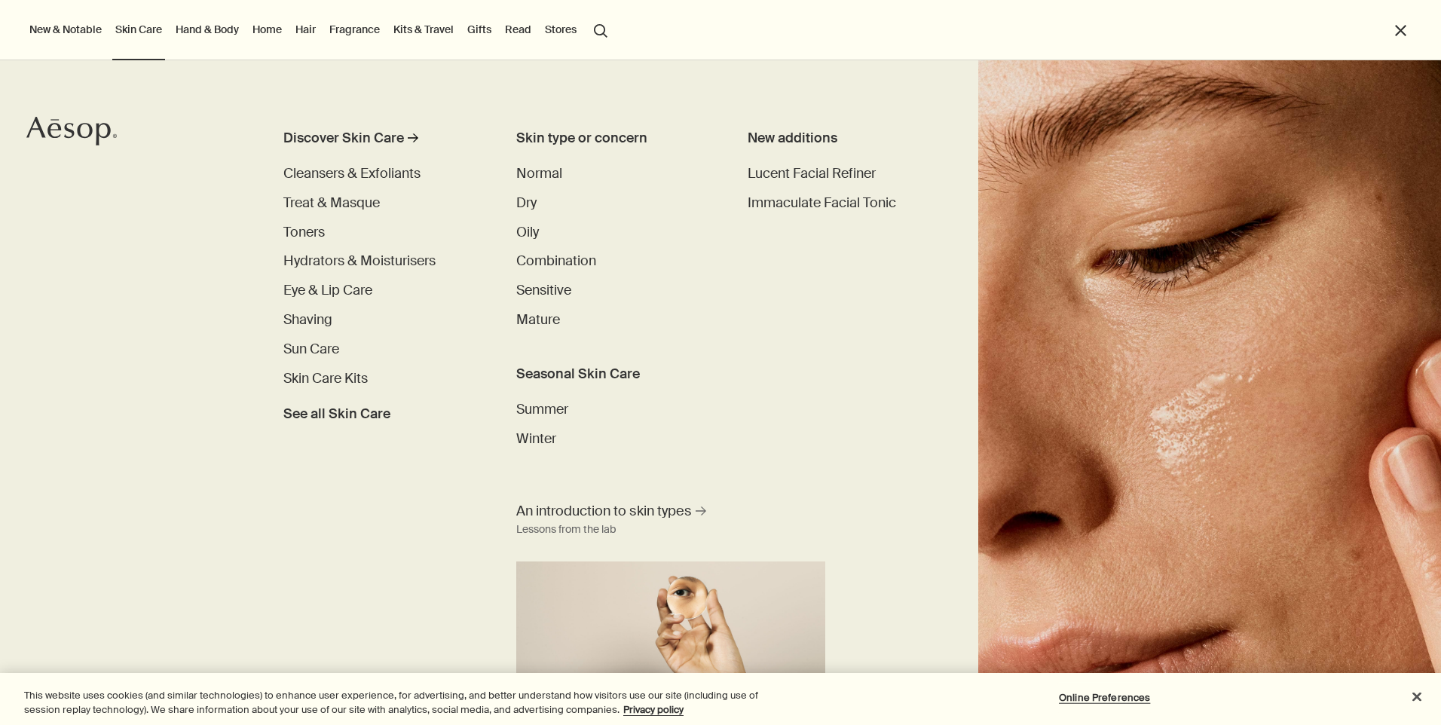 The height and width of the screenshot is (725, 1441). Describe the element at coordinates (542, 409) in the screenshot. I see `a: Summer` at that location.